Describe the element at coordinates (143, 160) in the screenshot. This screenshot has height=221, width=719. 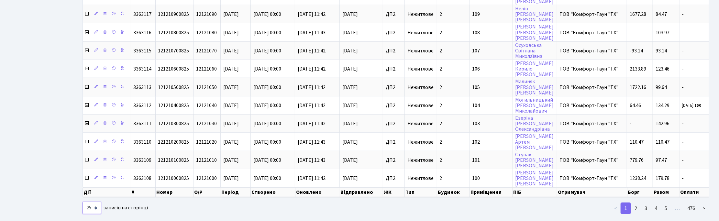
I see `span: 3363109` at that location.